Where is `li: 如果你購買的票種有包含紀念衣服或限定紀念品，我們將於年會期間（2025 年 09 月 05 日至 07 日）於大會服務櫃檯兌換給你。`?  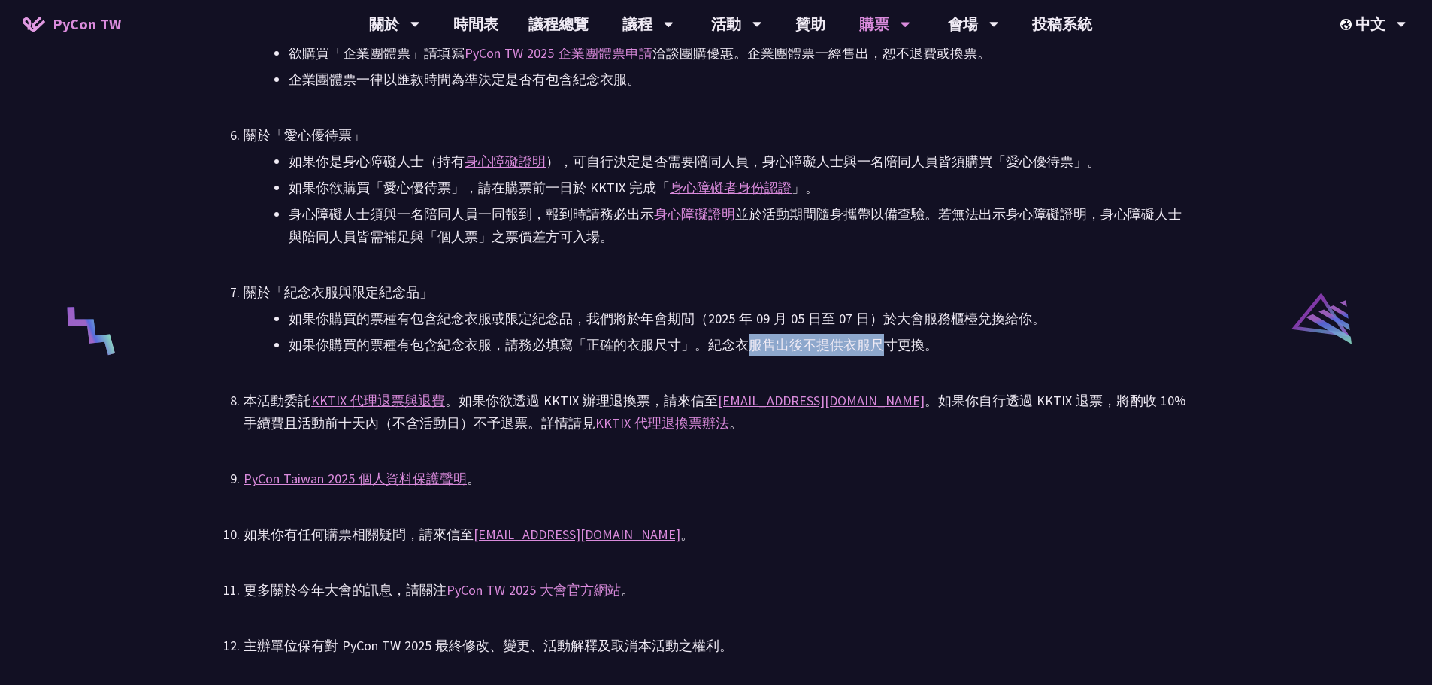
li: 如果你購買的票種有包含紀念衣服或限定紀念品，我們將於年會期間（2025 年 09 月 05 日至 07 日）於大會服務櫃檯兌換給你。 is located at coordinates (738, 319).